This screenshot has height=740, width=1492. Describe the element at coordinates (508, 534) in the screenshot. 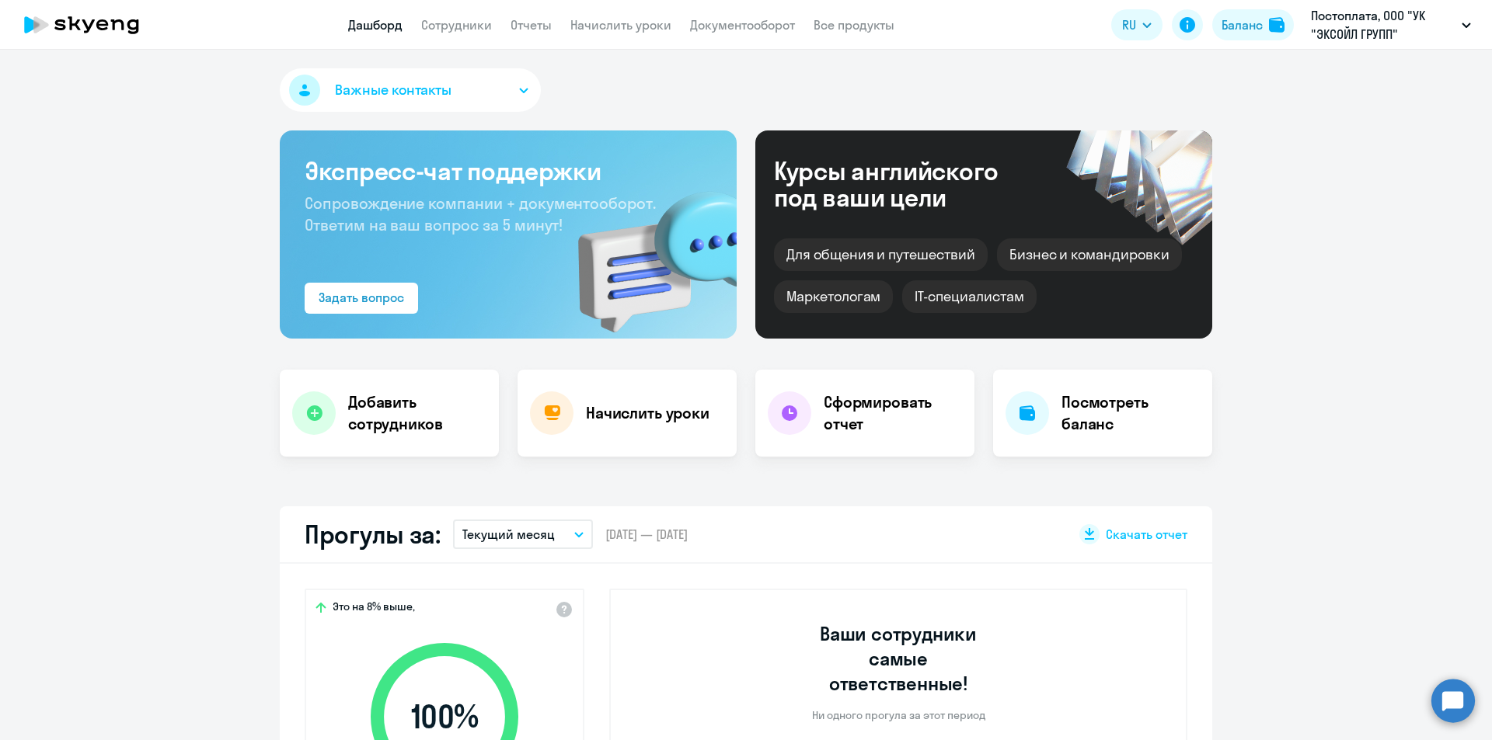

I see `p: Текущий месяц` at that location.